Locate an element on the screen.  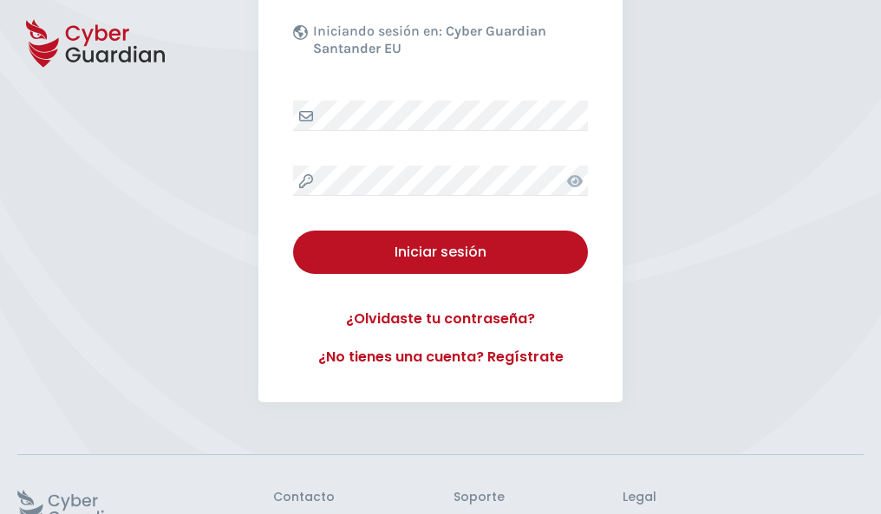
h3: Soporte is located at coordinates (479, 498).